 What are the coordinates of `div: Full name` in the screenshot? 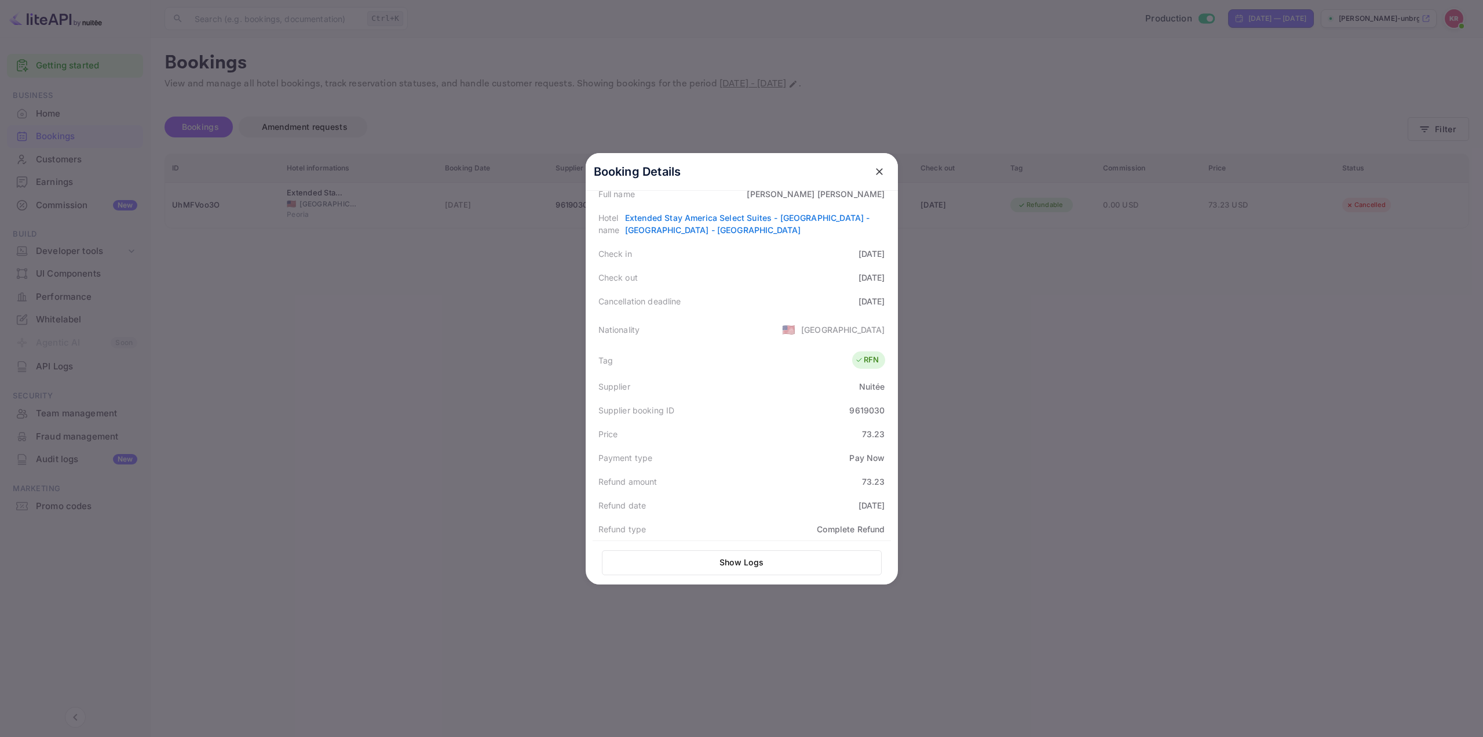 It's located at (617, 194).